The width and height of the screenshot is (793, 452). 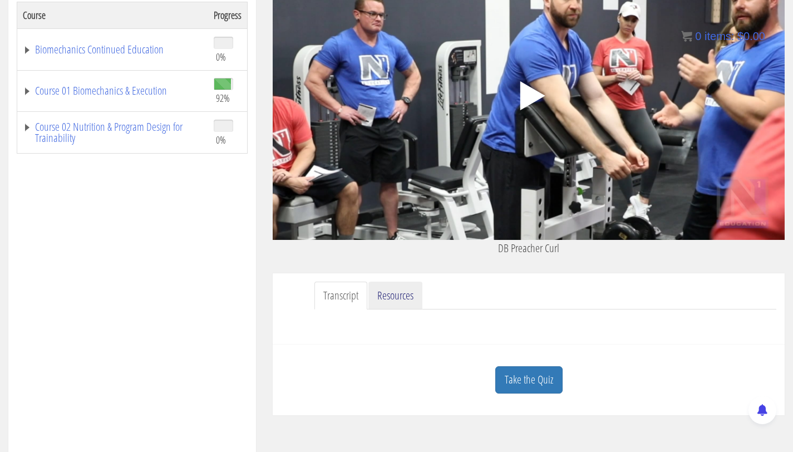 I want to click on img: icon11.png, so click(x=687, y=36).